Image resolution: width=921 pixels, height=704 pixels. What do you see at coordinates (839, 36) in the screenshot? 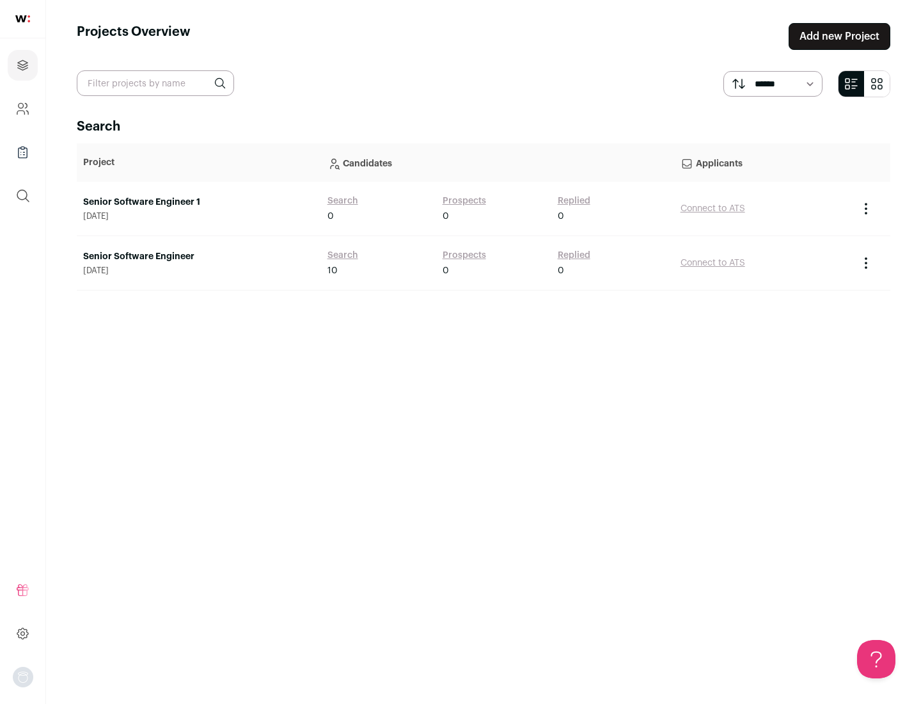
I see `a: Add new Project` at bounding box center [839, 36].